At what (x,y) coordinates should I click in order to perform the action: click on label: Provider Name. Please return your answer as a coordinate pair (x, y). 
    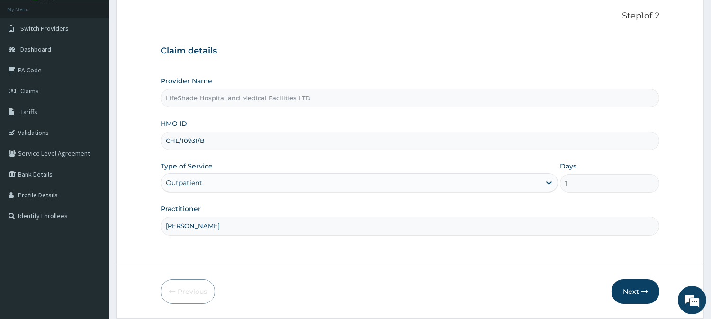
    Looking at the image, I should click on (186, 81).